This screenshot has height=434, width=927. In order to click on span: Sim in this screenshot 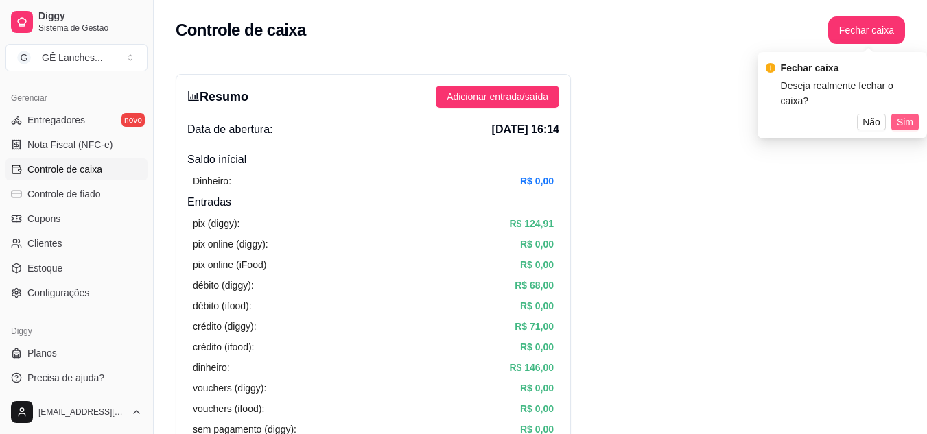, I will do `click(905, 122)`.